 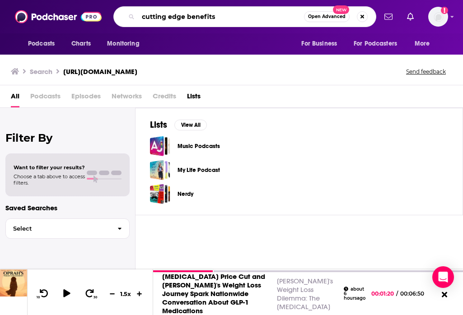 What do you see at coordinates (126, 98) in the screenshot?
I see `span: Networks` at bounding box center [126, 98].